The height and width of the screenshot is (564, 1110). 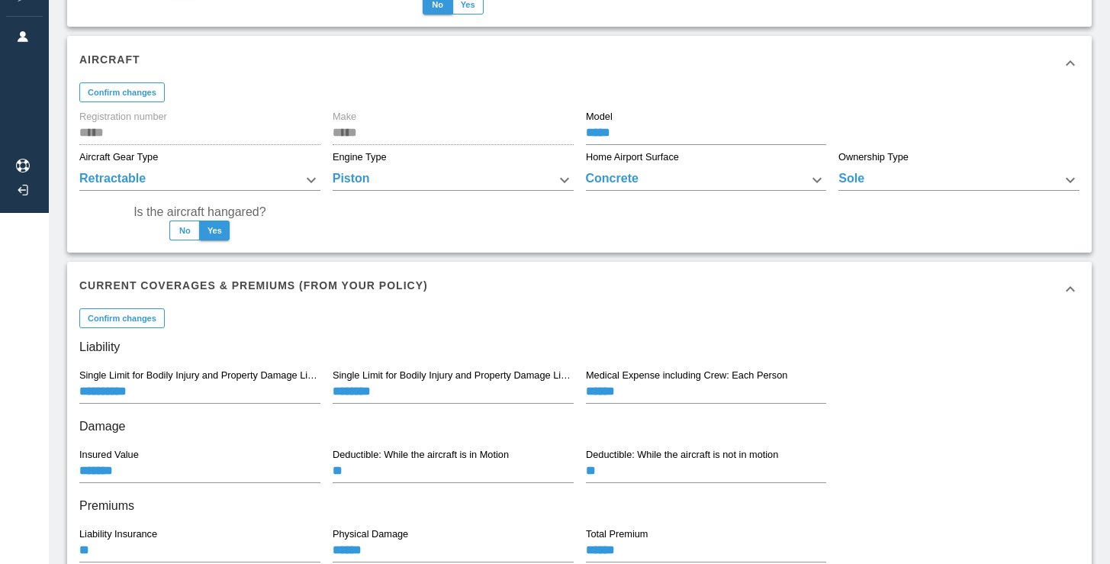 I want to click on h6: Current Coverages & Premiums (from your policy), so click(x=253, y=285).